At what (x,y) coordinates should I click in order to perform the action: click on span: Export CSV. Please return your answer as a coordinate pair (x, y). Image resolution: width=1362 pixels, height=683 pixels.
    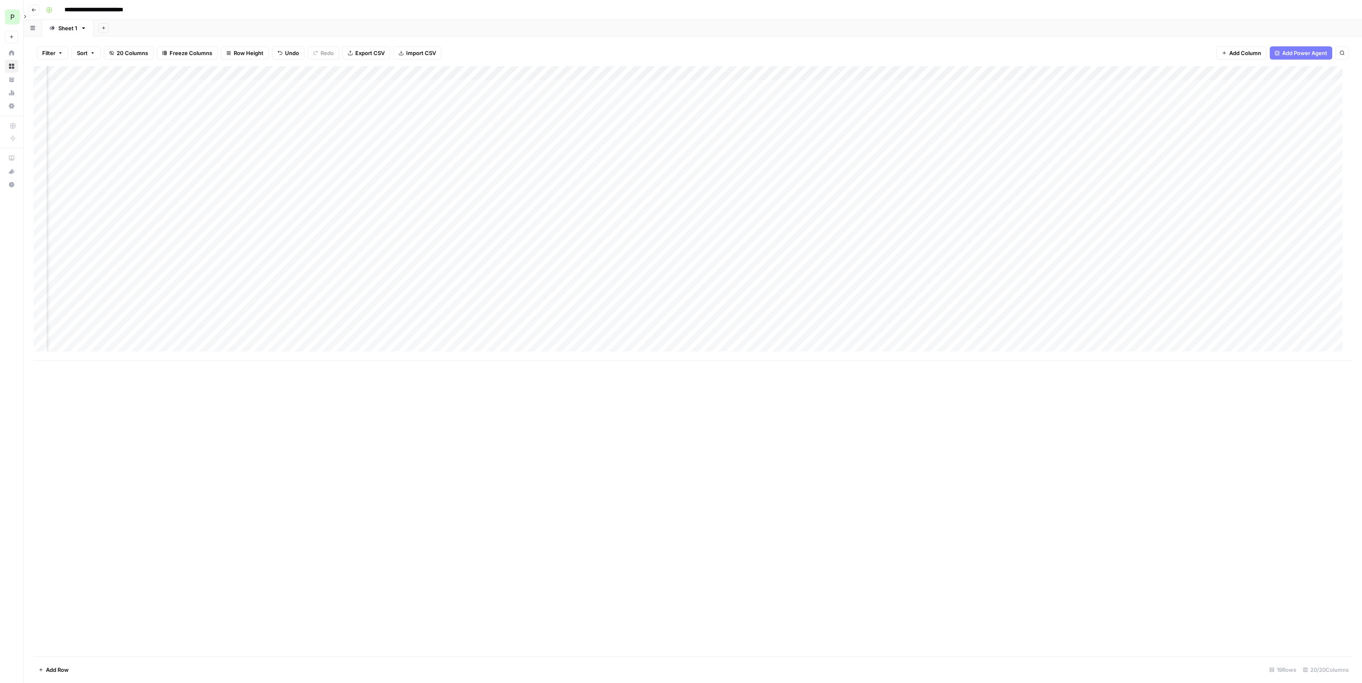
    Looking at the image, I should click on (370, 53).